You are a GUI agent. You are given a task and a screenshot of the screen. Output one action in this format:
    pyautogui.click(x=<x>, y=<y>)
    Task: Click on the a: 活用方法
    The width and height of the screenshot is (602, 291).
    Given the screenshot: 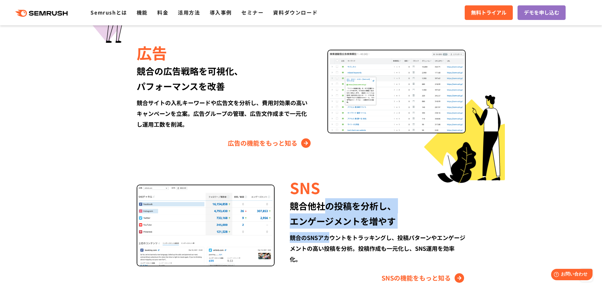 What is the action you would take?
    pyautogui.click(x=189, y=12)
    